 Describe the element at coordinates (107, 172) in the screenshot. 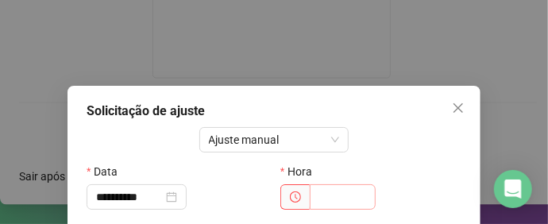

I see `label: Data` at that location.